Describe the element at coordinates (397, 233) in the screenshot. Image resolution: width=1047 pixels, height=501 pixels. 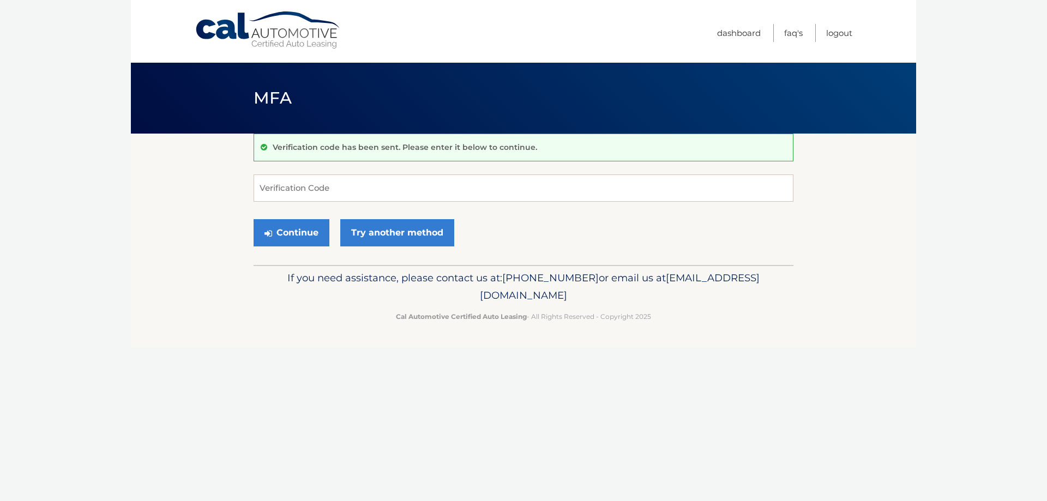
I see `a: Try another method` at that location.